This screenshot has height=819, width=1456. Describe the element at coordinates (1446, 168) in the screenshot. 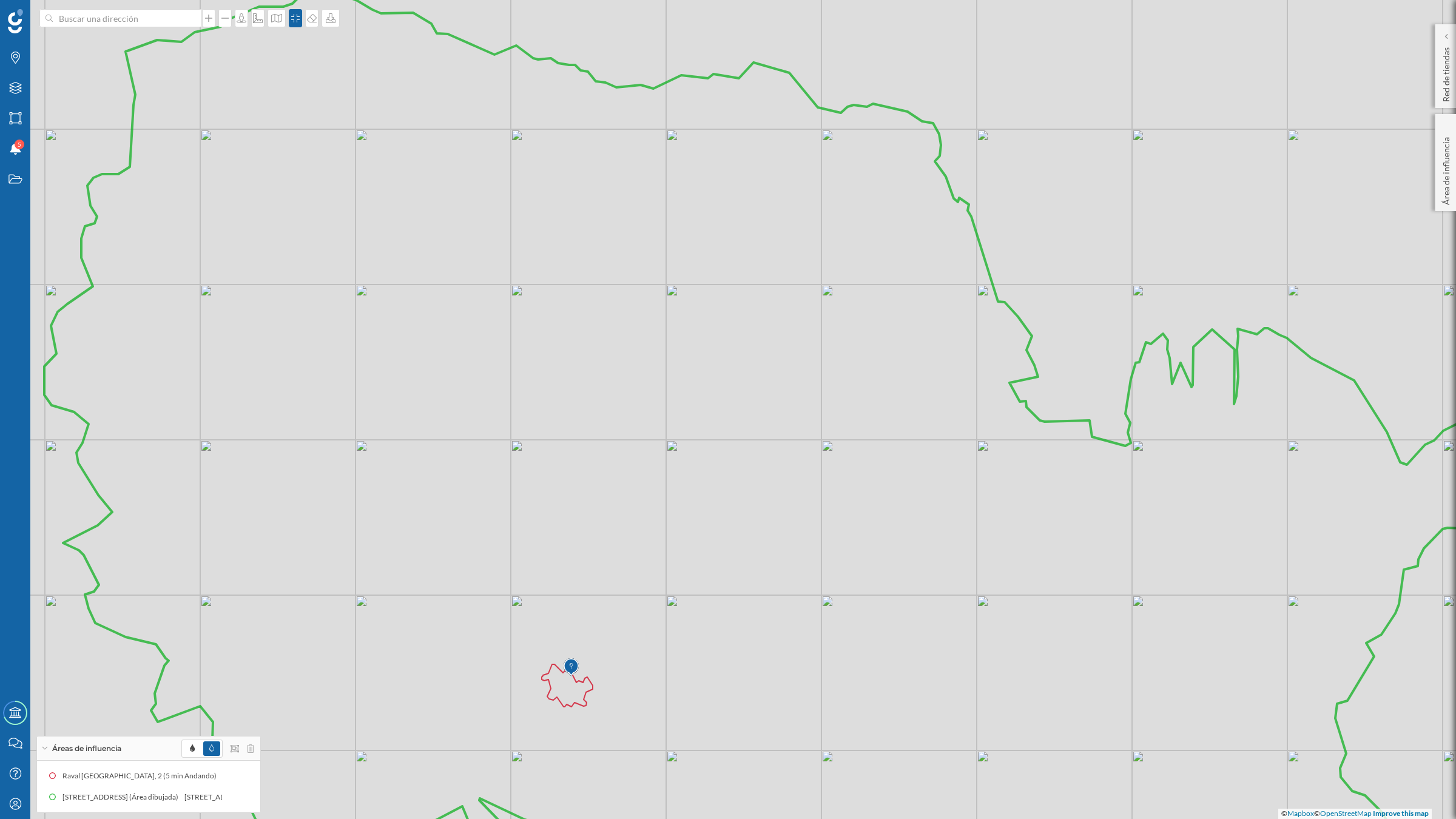

I see `p: Área de influencia` at that location.